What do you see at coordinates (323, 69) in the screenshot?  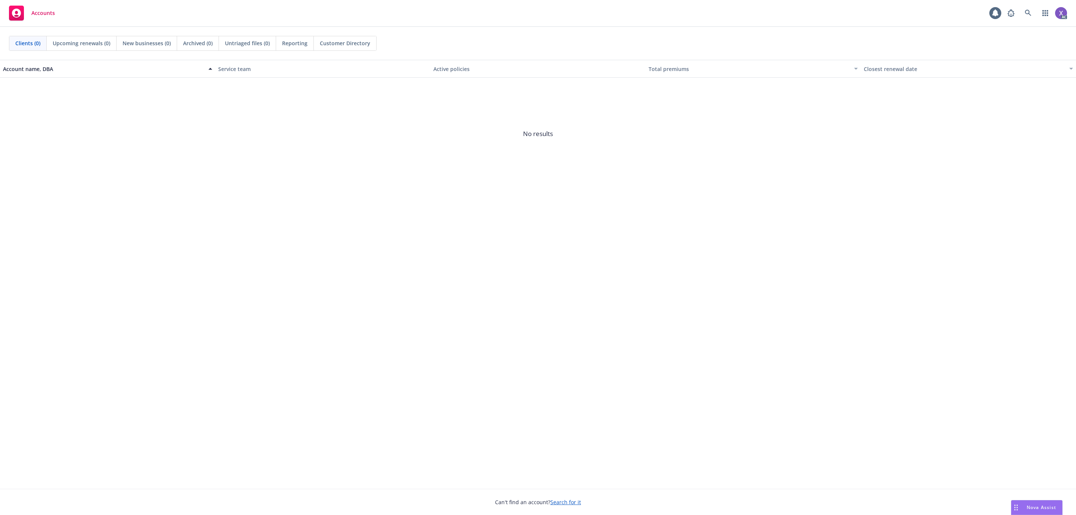 I see `button: Service team` at bounding box center [323, 69].